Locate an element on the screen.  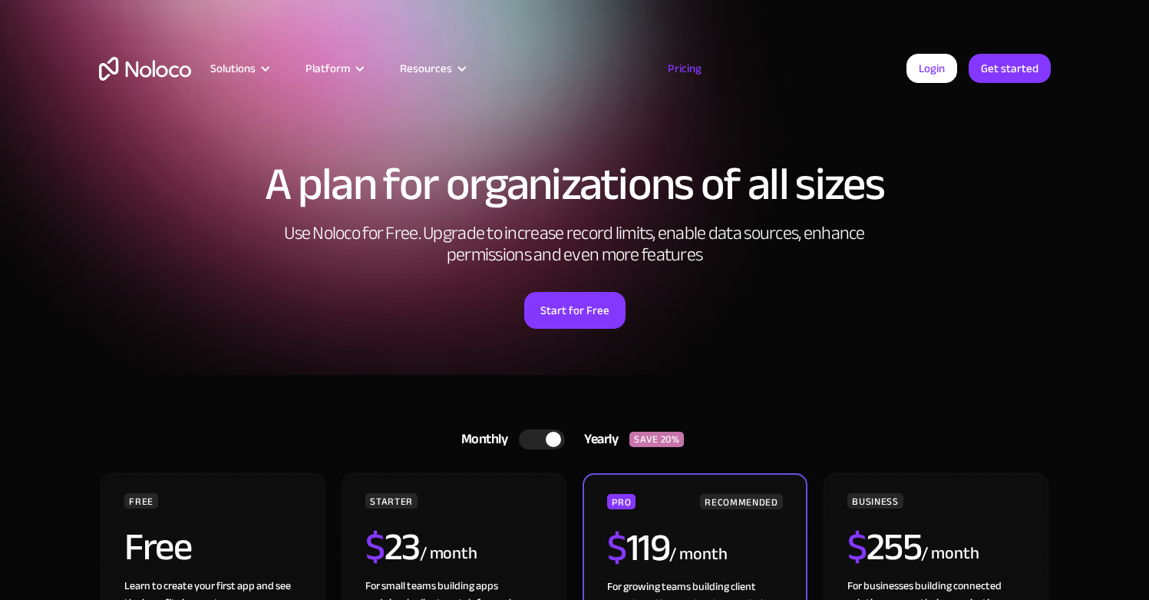
div: Monthly is located at coordinates (481, 439).